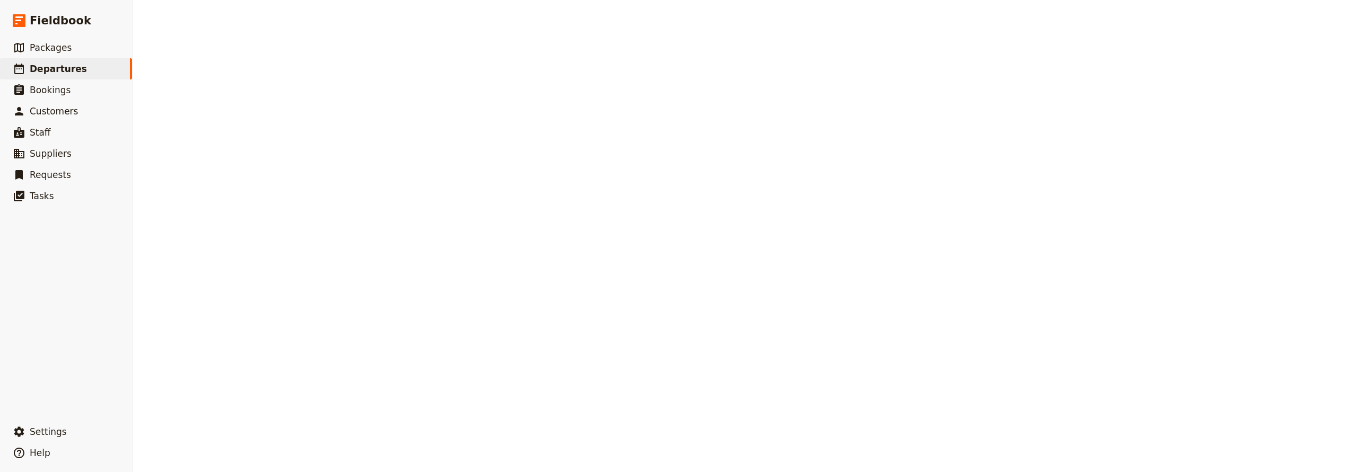 This screenshot has width=1355, height=472. I want to click on span: Bookings, so click(50, 90).